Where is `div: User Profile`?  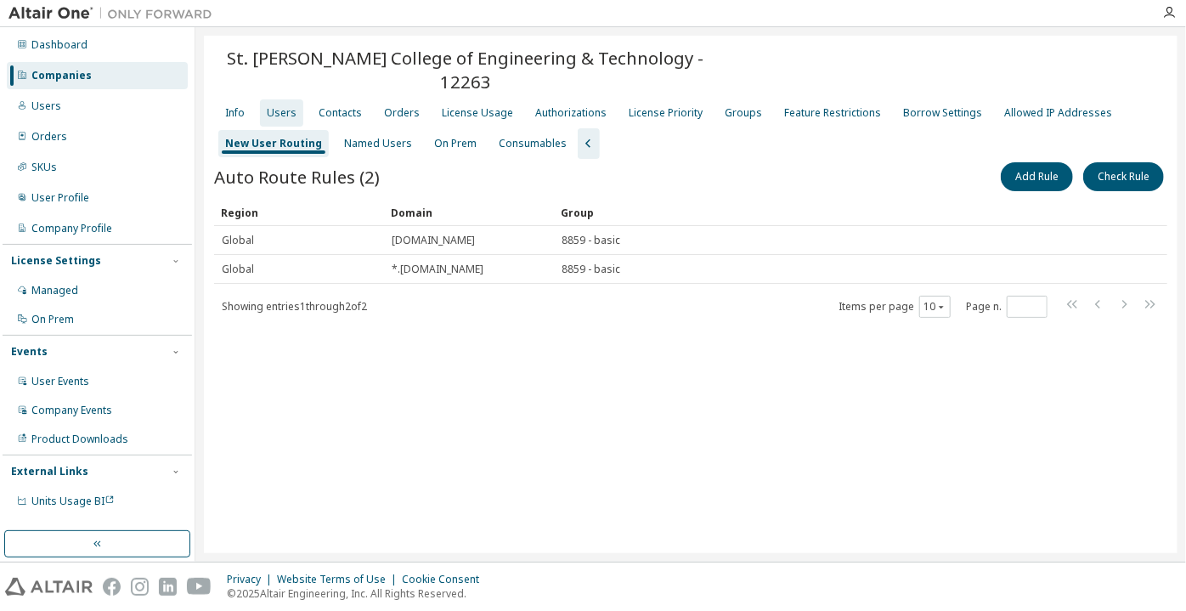 div: User Profile is located at coordinates (60, 198).